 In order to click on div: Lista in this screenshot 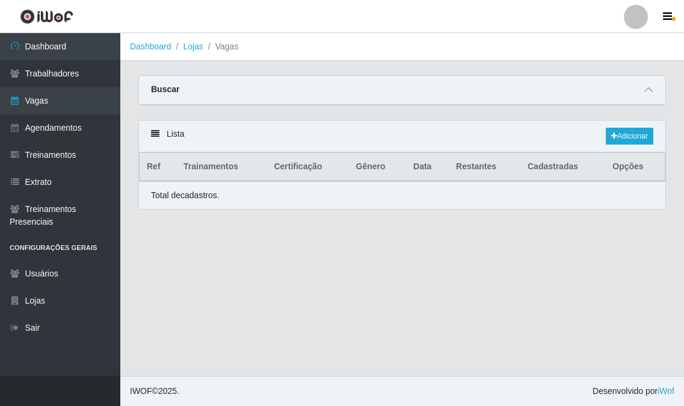, I will do `click(402, 136)`.